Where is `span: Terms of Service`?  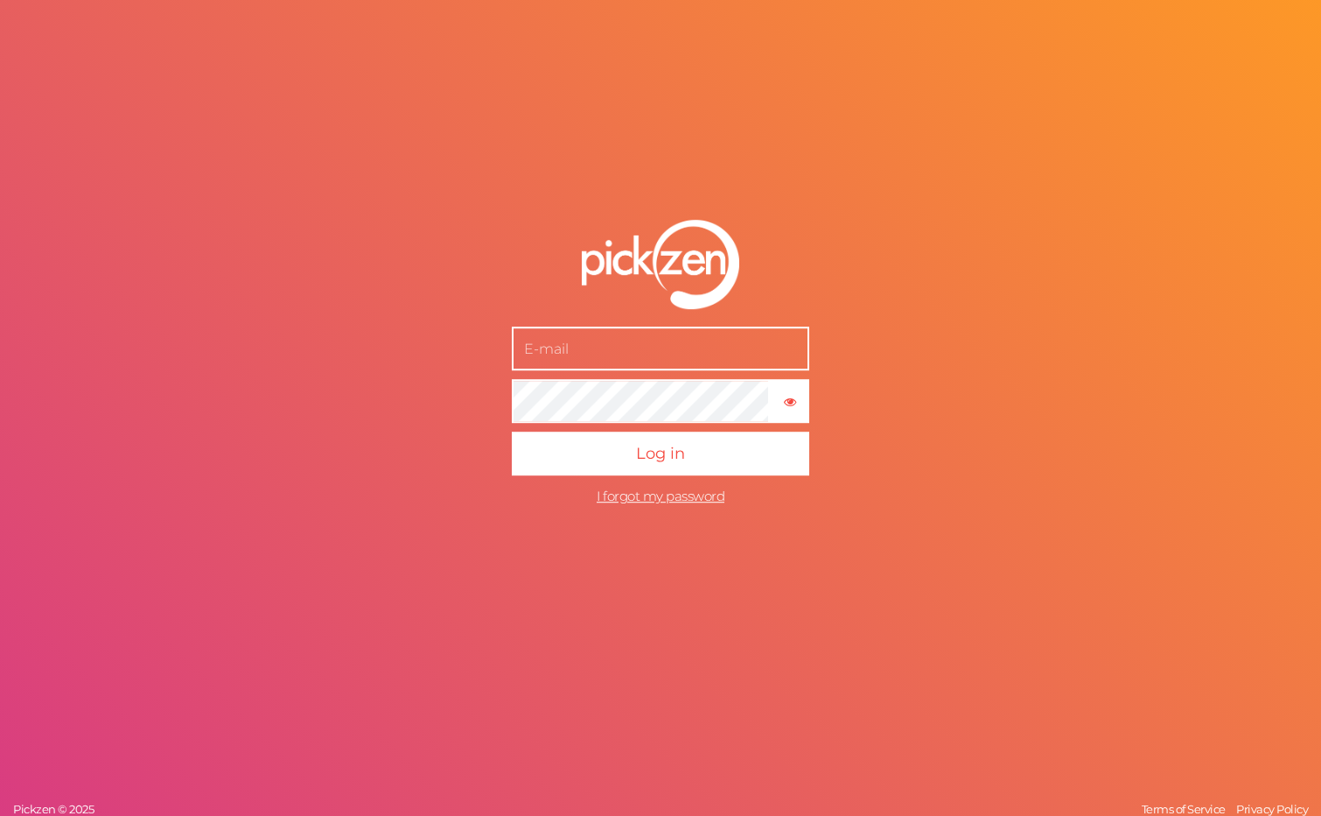
span: Terms of Service is located at coordinates (1184, 809).